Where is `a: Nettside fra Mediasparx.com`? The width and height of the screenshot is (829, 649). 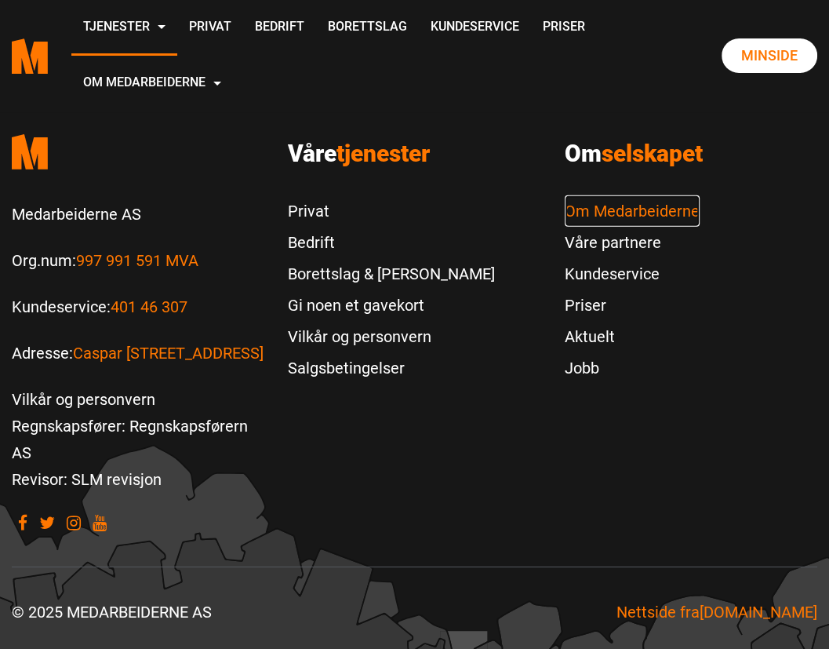 a: Nettside fra Mediasparx.com is located at coordinates (717, 612).